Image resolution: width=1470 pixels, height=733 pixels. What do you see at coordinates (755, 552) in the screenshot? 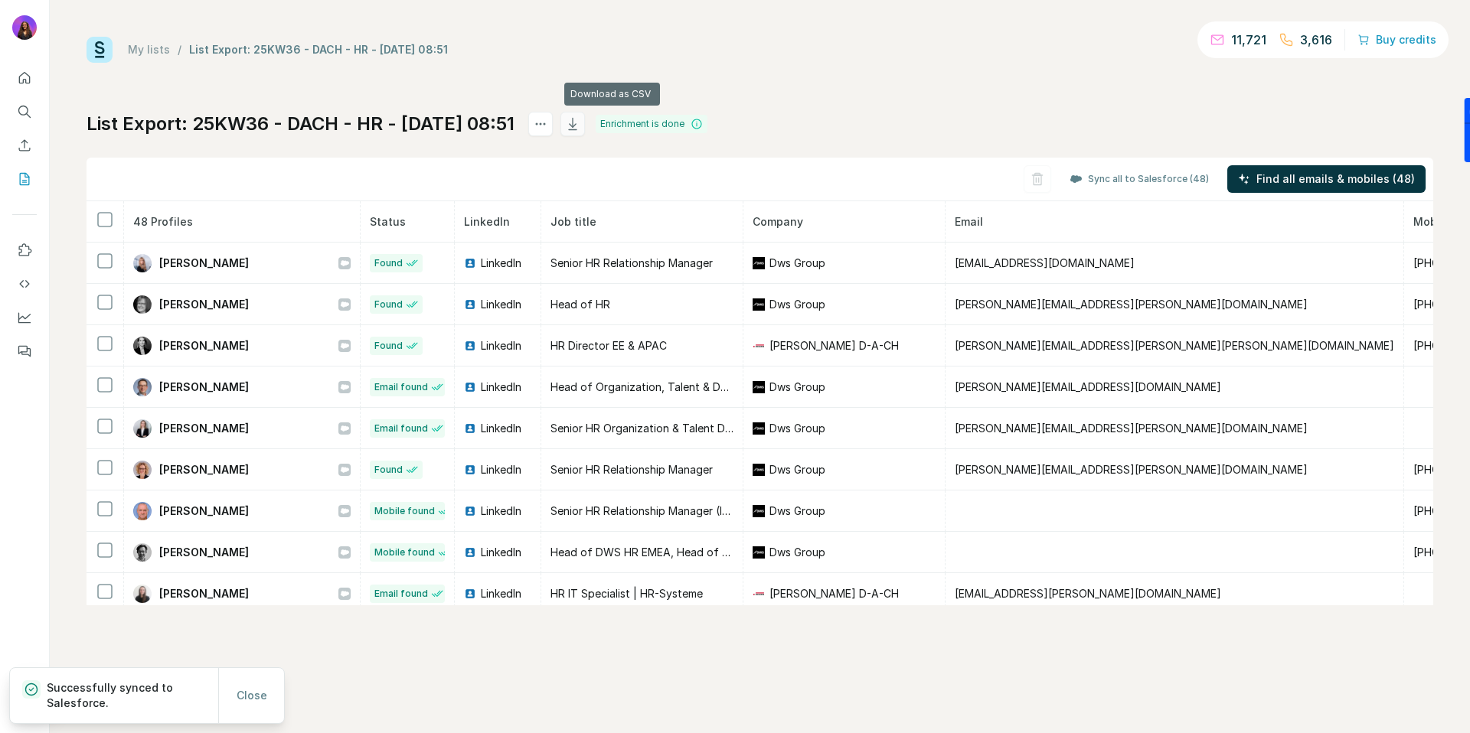
I see `span: Head of DWS HR EMEA, Head of DWS HR Governance, Digital & Transformation` at bounding box center [755, 552].